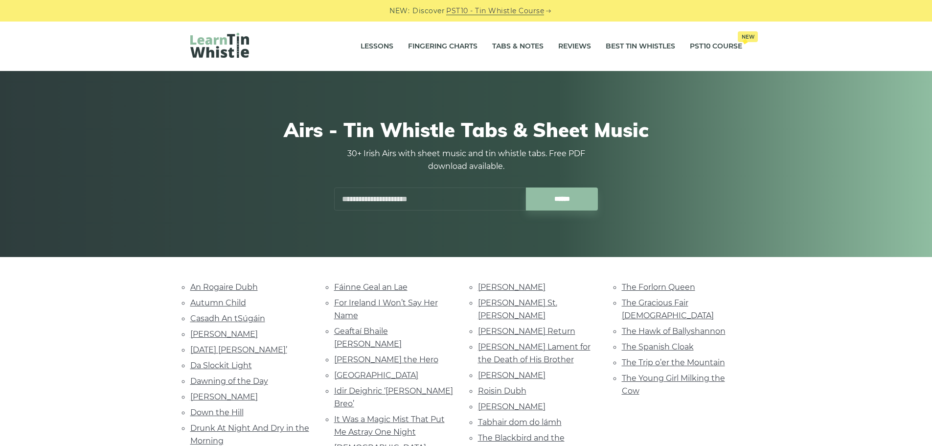 The height and width of the screenshot is (446, 932). Describe the element at coordinates (371, 287) in the screenshot. I see `a: Fáinne Geal an Lae` at that location.